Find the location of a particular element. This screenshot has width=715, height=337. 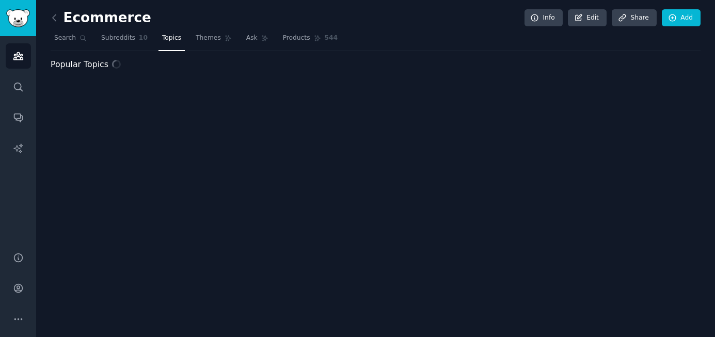

a: Add is located at coordinates (681, 18).